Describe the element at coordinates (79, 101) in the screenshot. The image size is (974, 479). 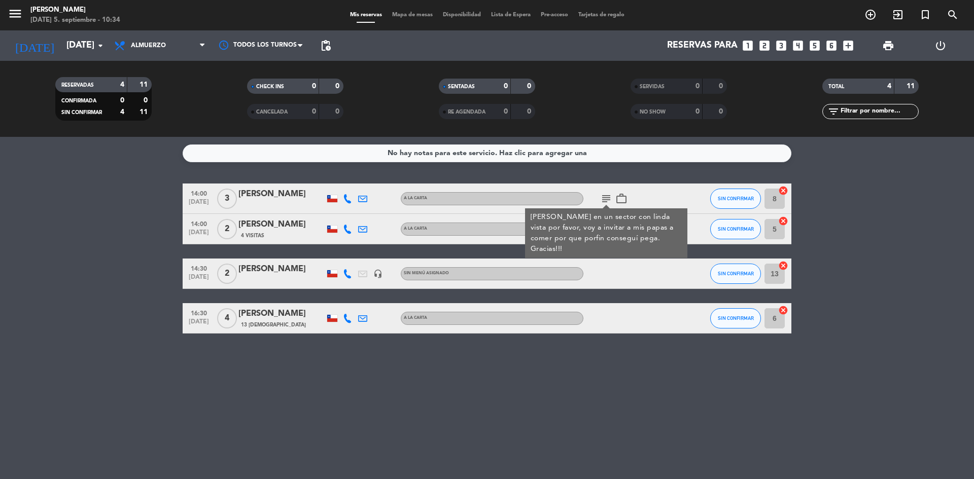
I see `span: CONFIRMADA` at that location.